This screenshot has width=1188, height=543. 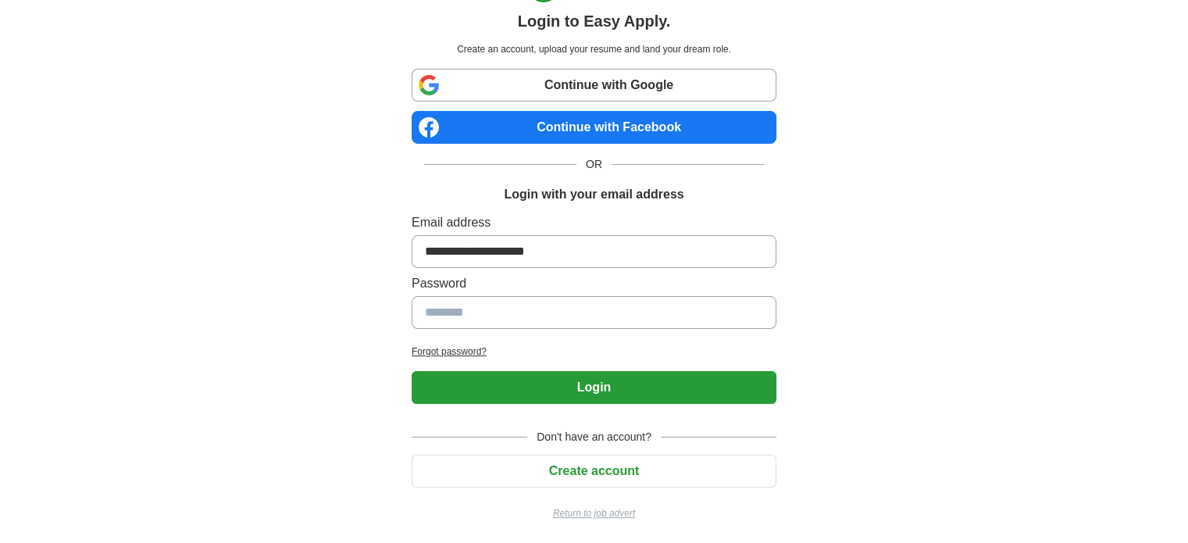 What do you see at coordinates (594, 284) in the screenshot?
I see `label: Password` at bounding box center [594, 284].